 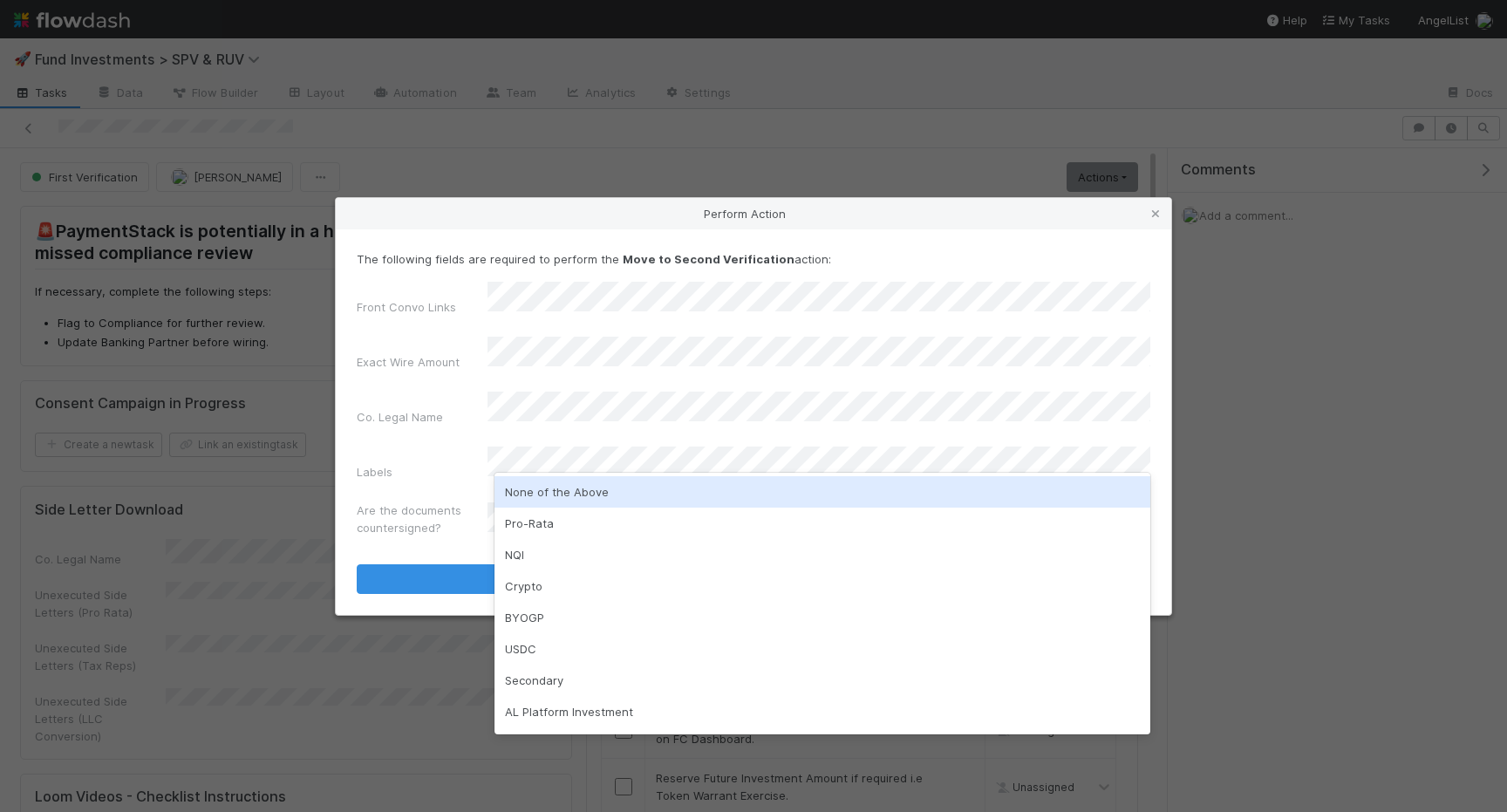 I want to click on label: Labels, so click(x=374, y=472).